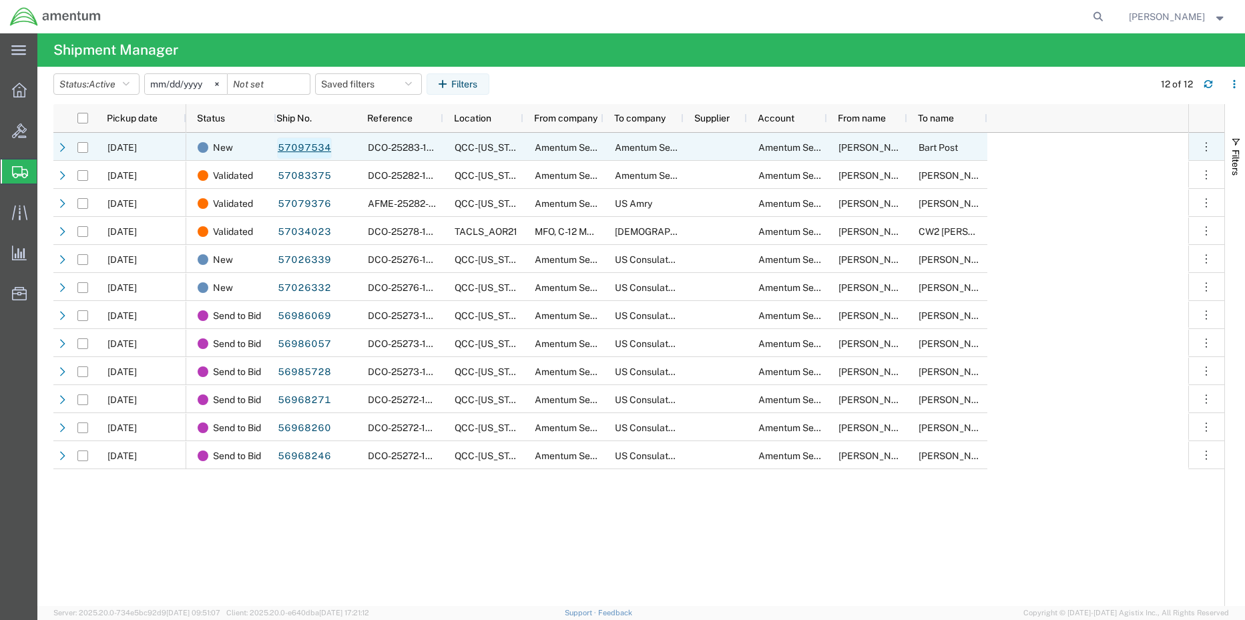 The height and width of the screenshot is (620, 1245). I want to click on span: DCO-25282-169336, so click(412, 176).